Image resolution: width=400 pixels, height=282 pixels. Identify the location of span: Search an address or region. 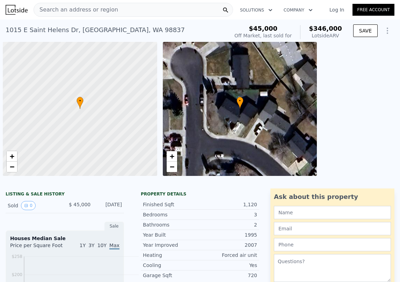
(76, 10).